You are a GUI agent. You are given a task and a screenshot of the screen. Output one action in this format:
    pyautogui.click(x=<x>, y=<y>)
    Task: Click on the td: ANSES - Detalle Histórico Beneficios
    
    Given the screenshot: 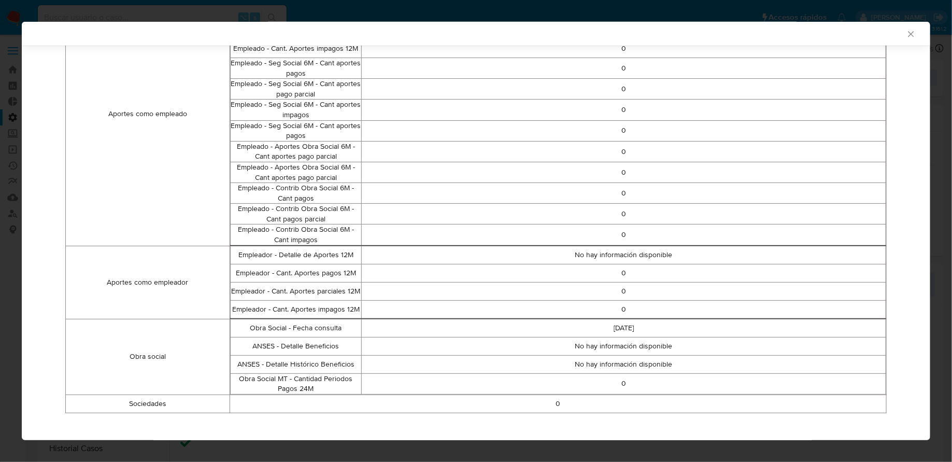 What is the action you would take?
    pyautogui.click(x=295, y=364)
    